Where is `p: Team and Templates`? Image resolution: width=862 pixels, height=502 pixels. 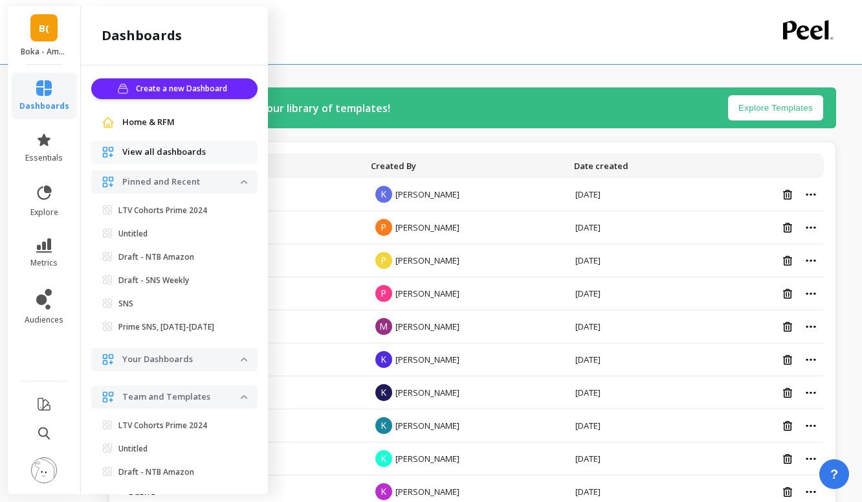 p: Team and Templates is located at coordinates (181, 397).